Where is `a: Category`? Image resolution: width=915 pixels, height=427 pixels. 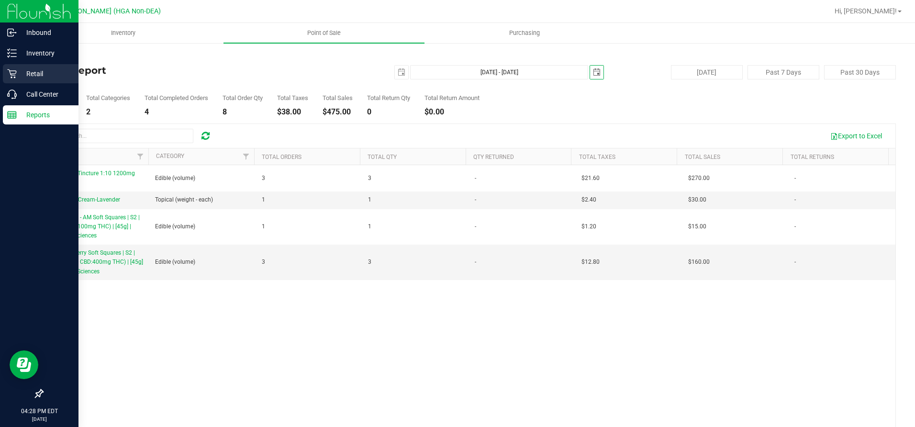
a: Category is located at coordinates (170, 156).